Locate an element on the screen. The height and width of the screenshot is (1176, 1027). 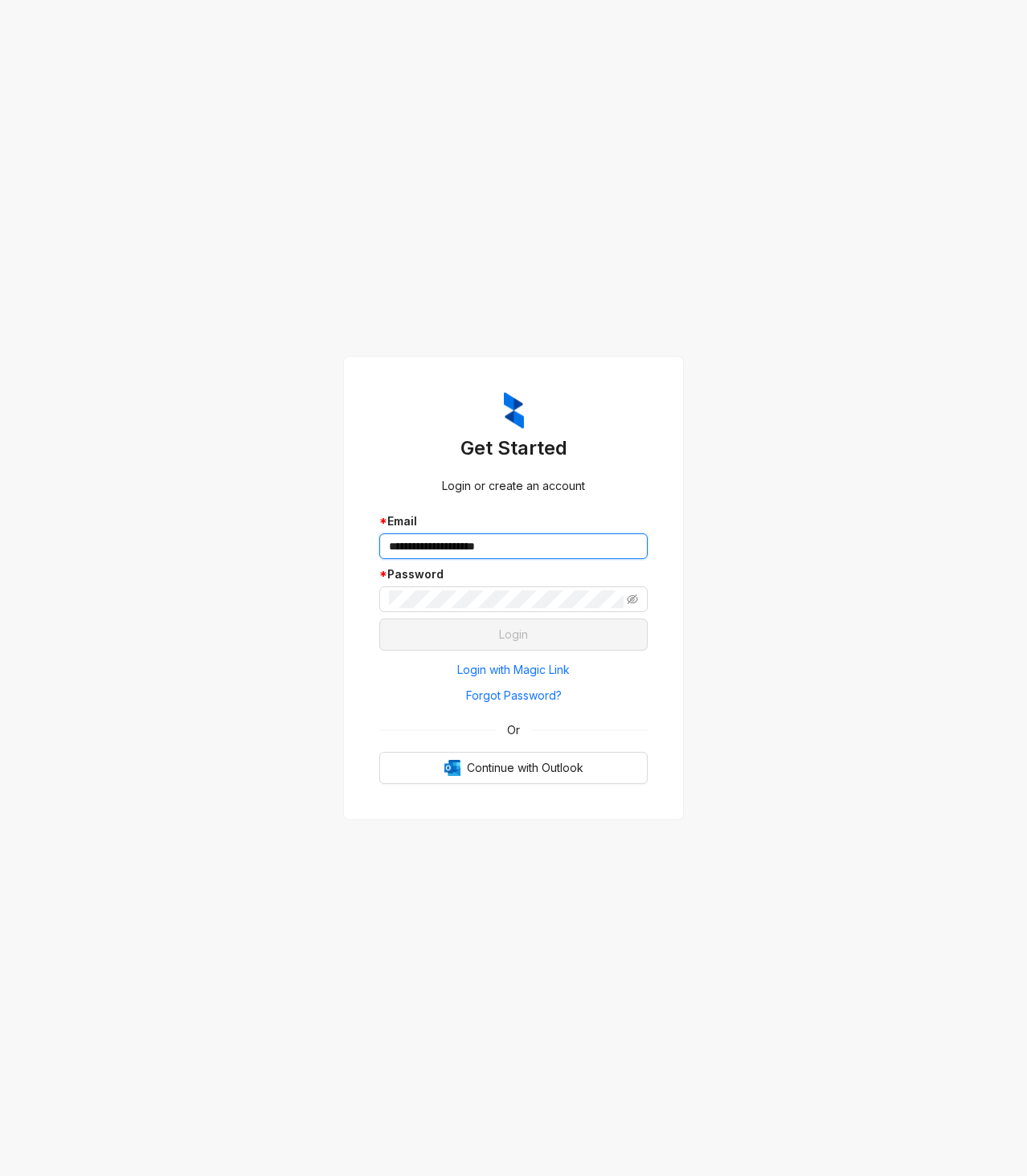
h3: Get Started is located at coordinates (514, 448).